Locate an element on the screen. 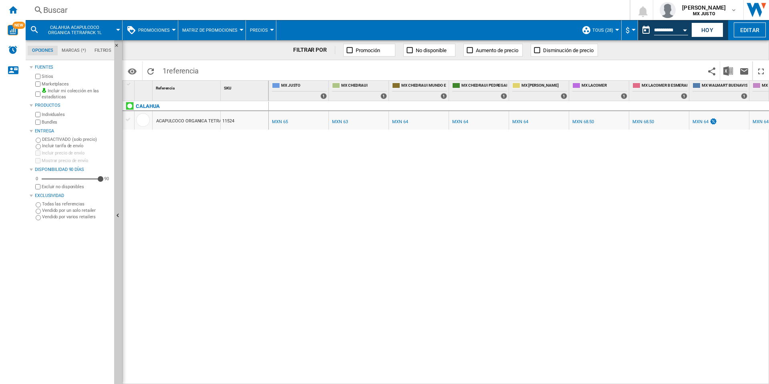  div: Haga clic para filtrar por esa marca is located at coordinates (148, 106).